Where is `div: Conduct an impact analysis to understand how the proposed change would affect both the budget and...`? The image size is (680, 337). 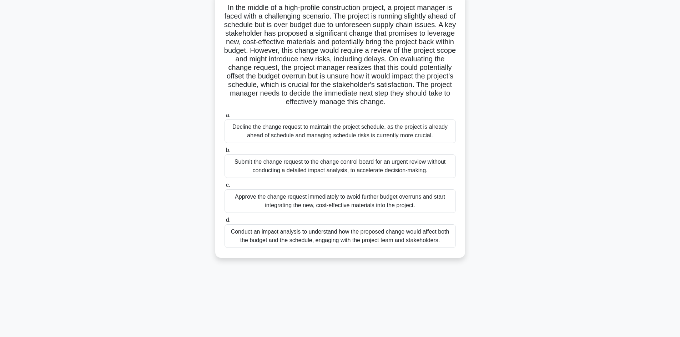 div: Conduct an impact analysis to understand how the proposed change would affect both the budget and... is located at coordinates (340, 236).